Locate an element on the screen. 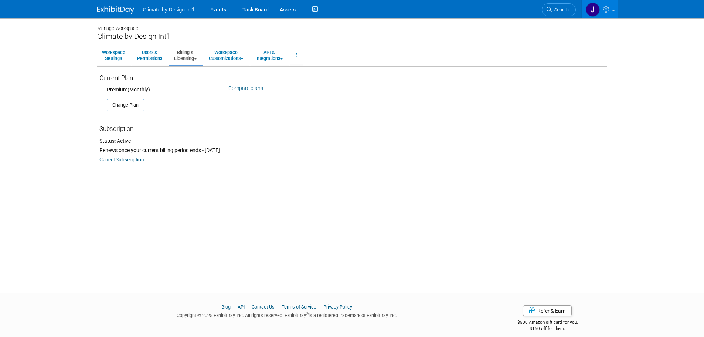  a: Cancel Subscription is located at coordinates (122, 159).